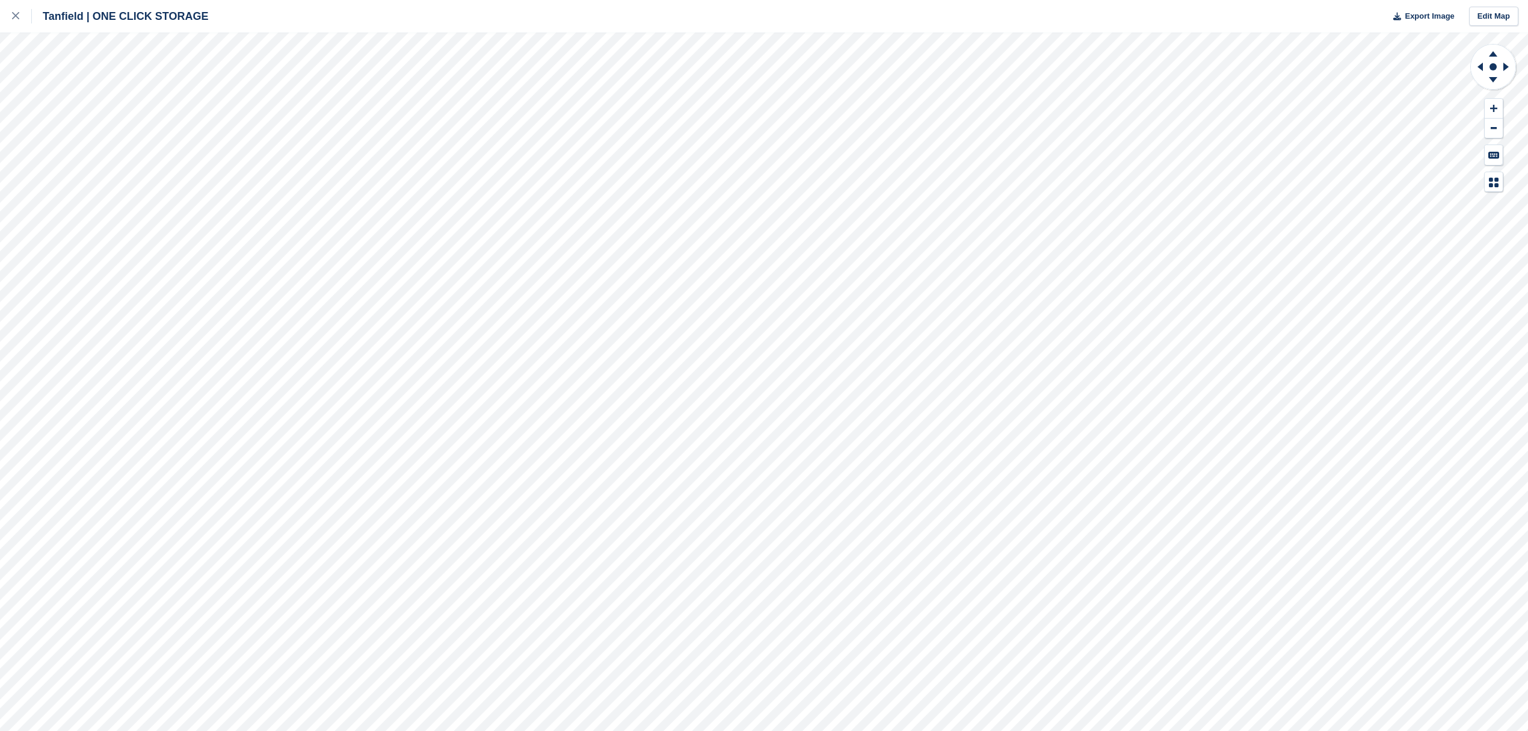 This screenshot has width=1528, height=731. I want to click on span: Export Image, so click(1430, 16).